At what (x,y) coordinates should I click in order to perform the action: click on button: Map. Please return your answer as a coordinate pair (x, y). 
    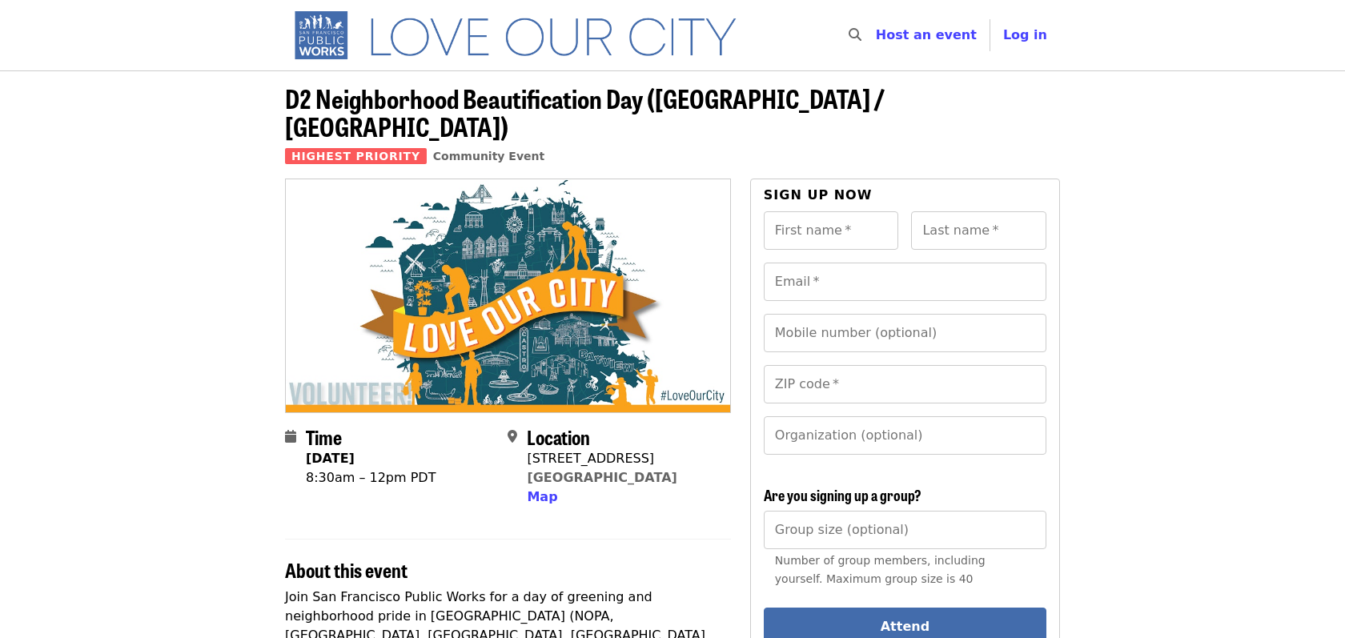
    Looking at the image, I should click on (542, 497).